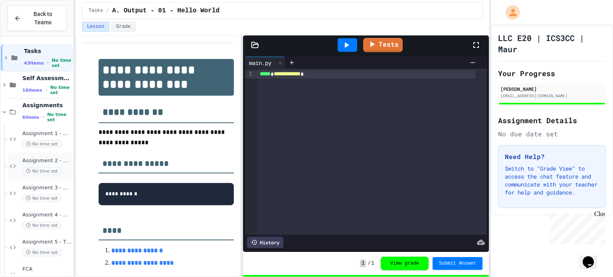 The width and height of the screenshot is (613, 277). What do you see at coordinates (47, 269) in the screenshot?
I see `span: FCA` at bounding box center [47, 269].